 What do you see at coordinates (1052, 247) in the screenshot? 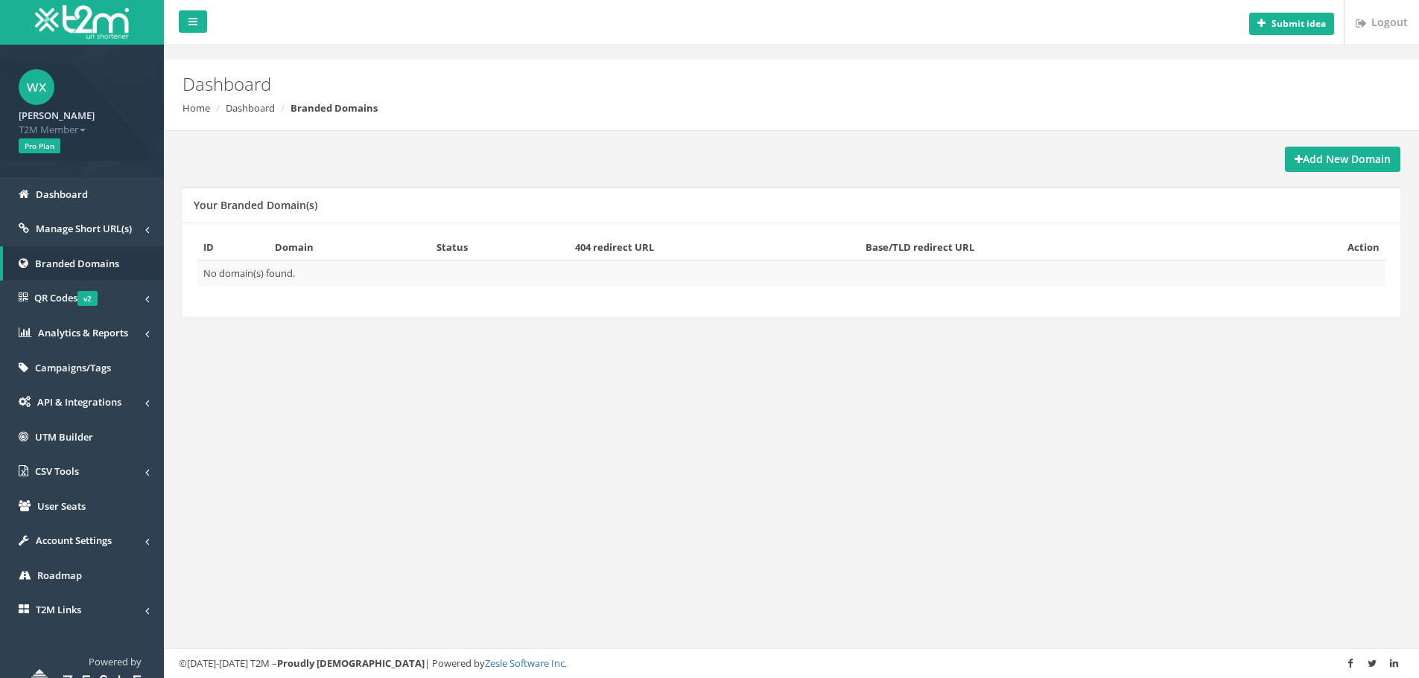
I see `th: Base/TLD redirect URL` at bounding box center [1052, 247].